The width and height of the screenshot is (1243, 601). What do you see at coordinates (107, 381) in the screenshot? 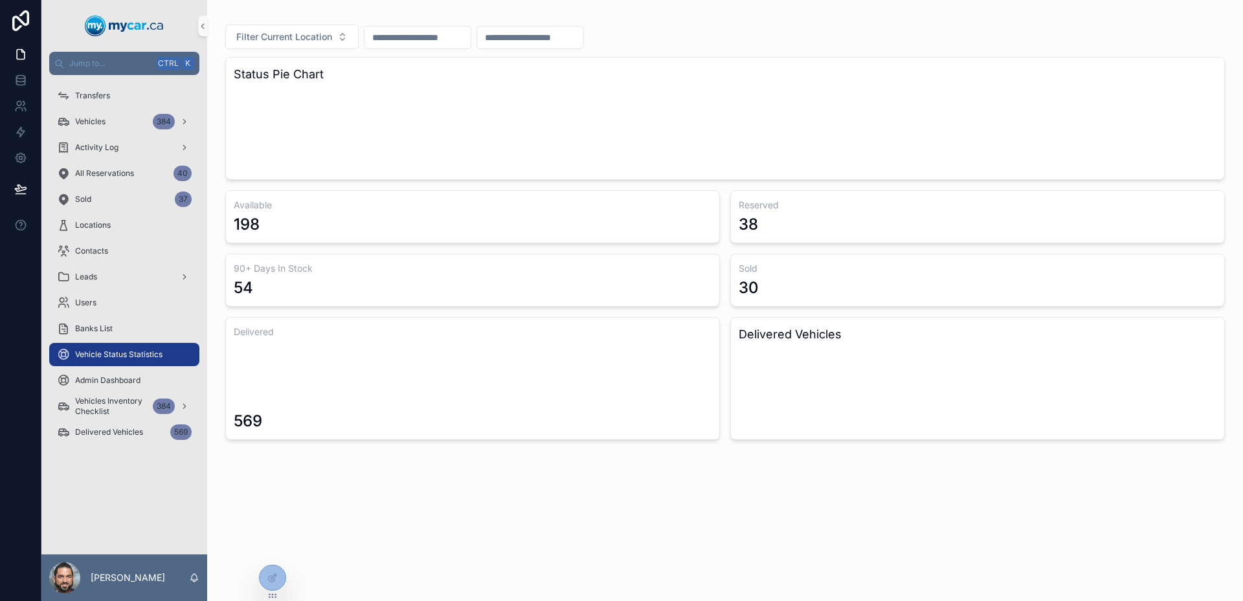
I see `span: Admin Dashboard` at bounding box center [107, 381].